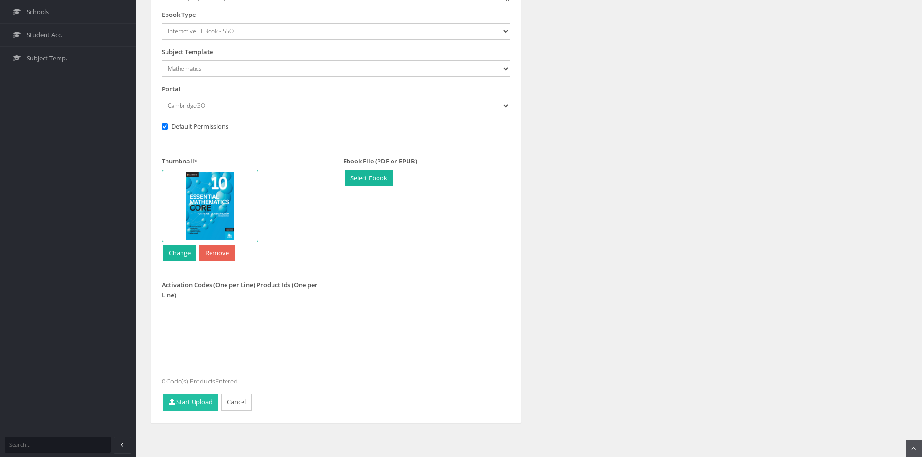 This screenshot has height=457, width=922. What do you see at coordinates (163, 381) in the screenshot?
I see `span: 0` at bounding box center [163, 381].